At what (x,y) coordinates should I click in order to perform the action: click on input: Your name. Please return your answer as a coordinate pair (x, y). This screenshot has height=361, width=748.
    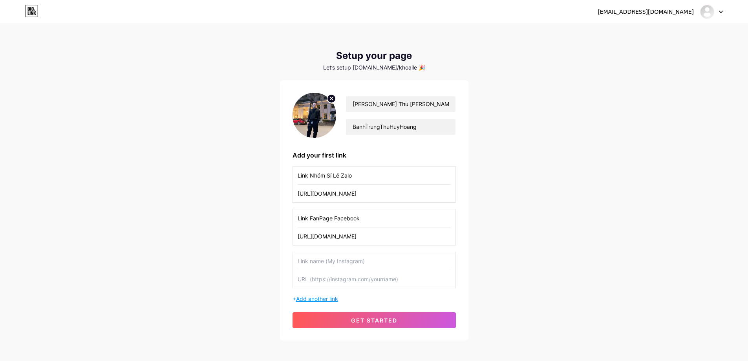
    Looking at the image, I should click on (400, 104).